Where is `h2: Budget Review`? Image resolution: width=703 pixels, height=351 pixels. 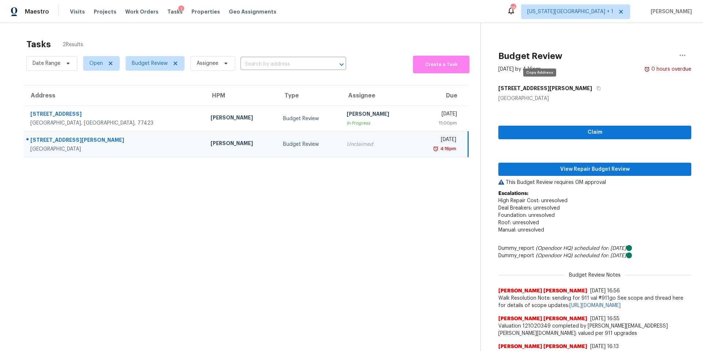 h2: Budget Review is located at coordinates (530, 56).